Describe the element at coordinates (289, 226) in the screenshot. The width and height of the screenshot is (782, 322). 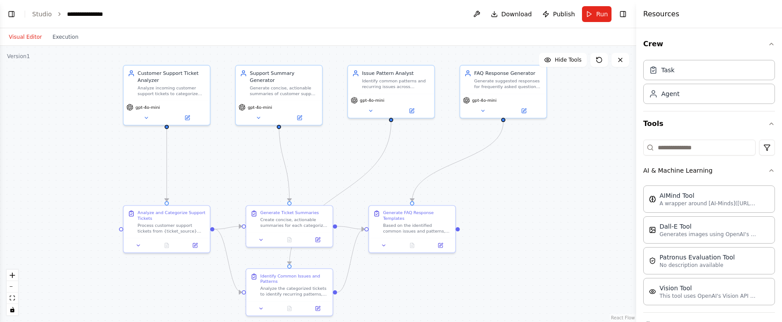
I see `div: Generate Ticket SummariesCreate concise, actionable summaries for each categorized support ticket...` at that location.